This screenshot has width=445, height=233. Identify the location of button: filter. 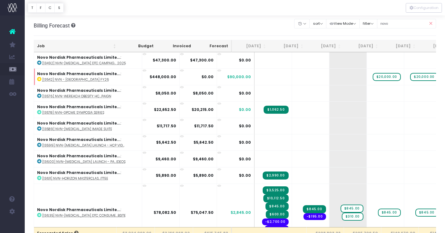
(369, 23).